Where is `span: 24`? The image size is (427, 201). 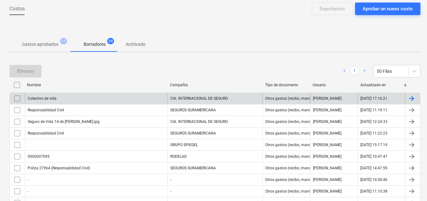 span: 24 is located at coordinates (110, 41).